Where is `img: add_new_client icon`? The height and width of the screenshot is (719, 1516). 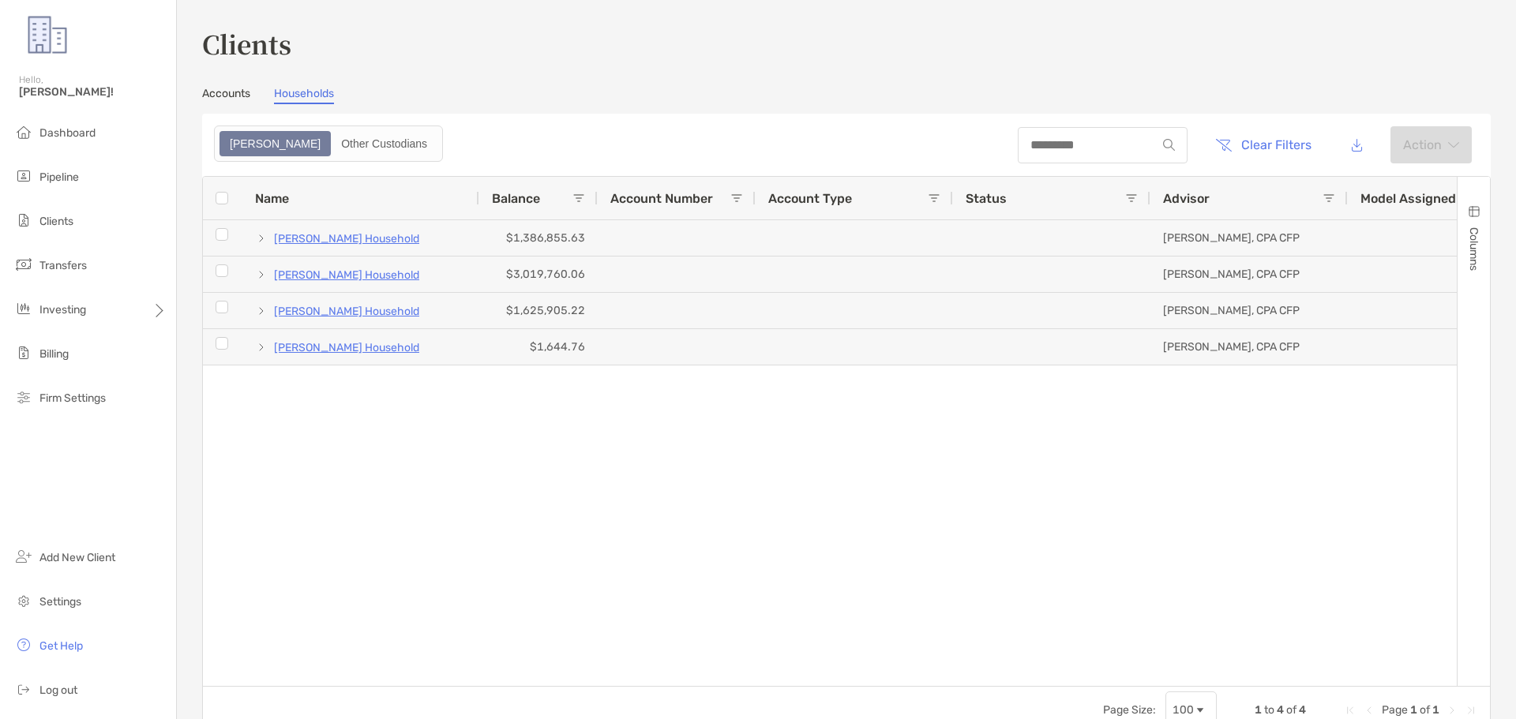 img: add_new_client icon is located at coordinates (24, 557).